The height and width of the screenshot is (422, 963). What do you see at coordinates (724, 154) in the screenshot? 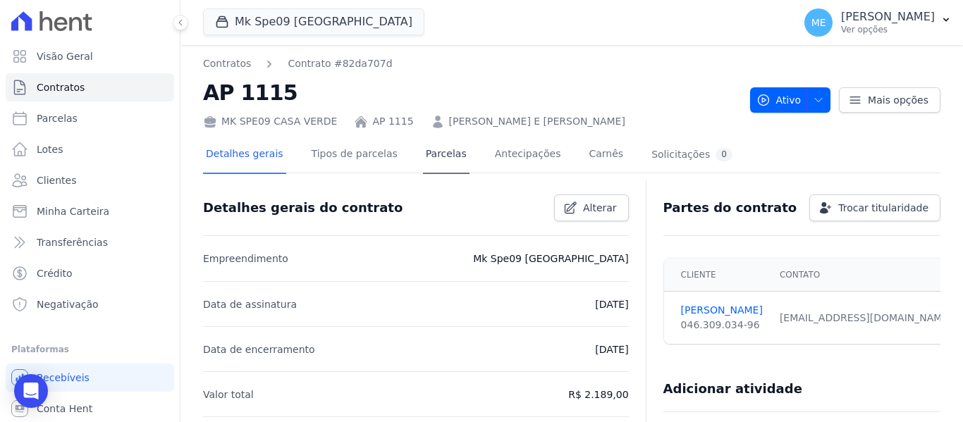
I see `div: 0` at bounding box center [724, 154].